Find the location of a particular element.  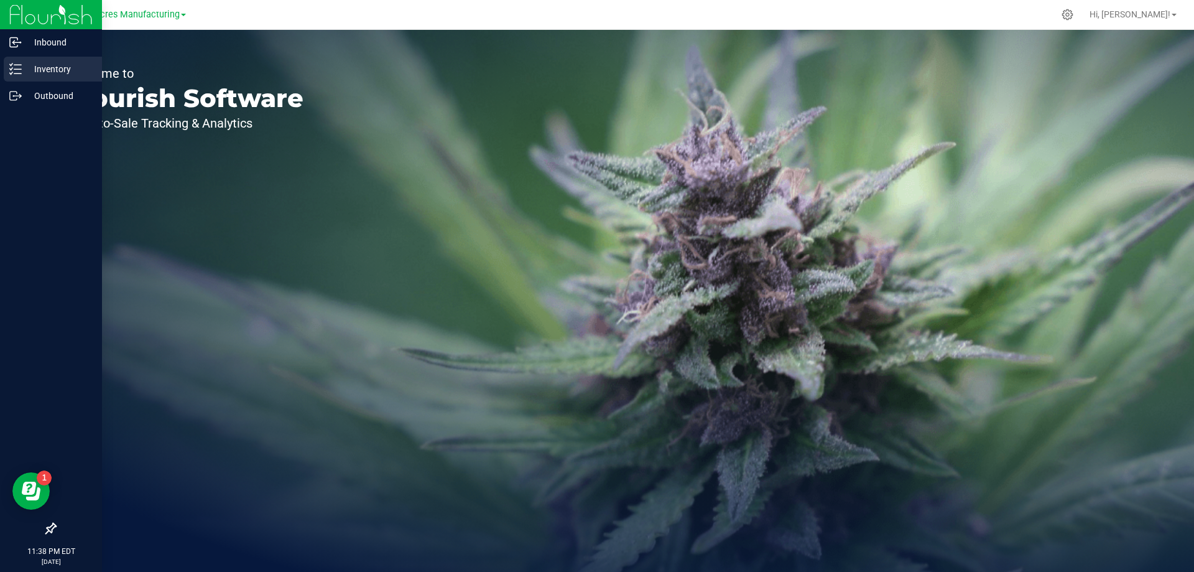

p: Welcome to is located at coordinates (185, 73).